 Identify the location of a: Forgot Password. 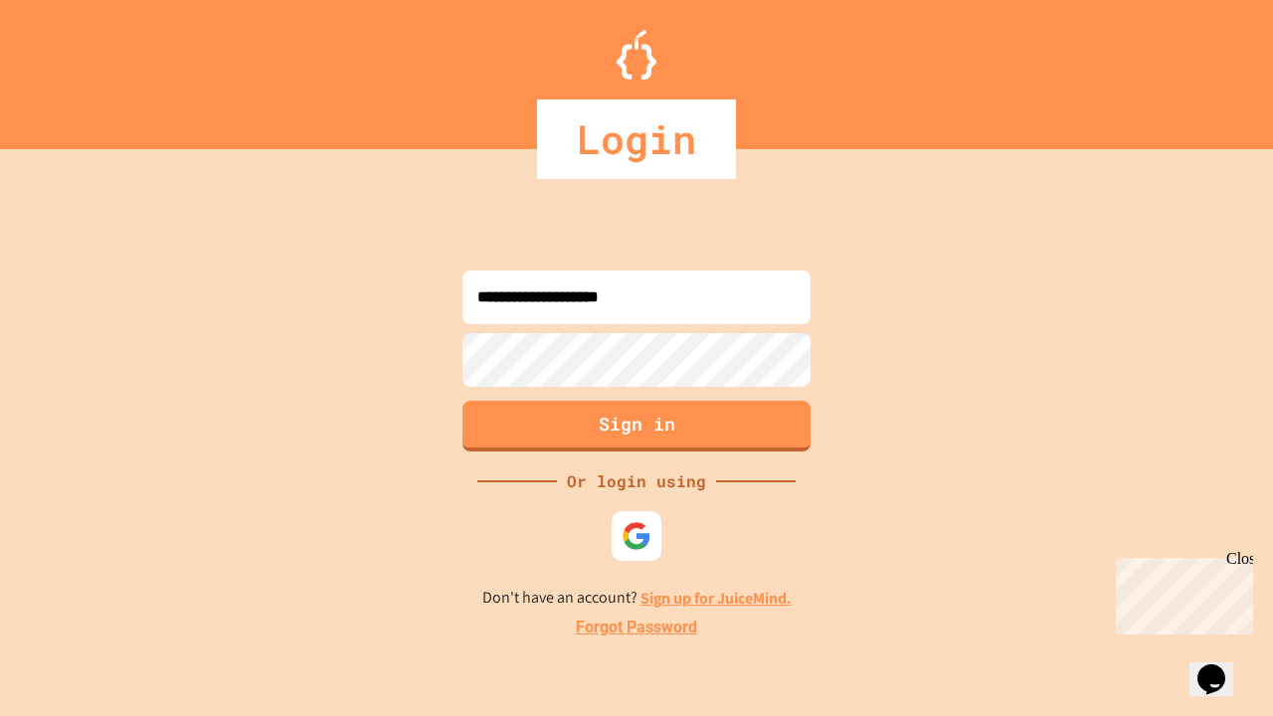
(636, 628).